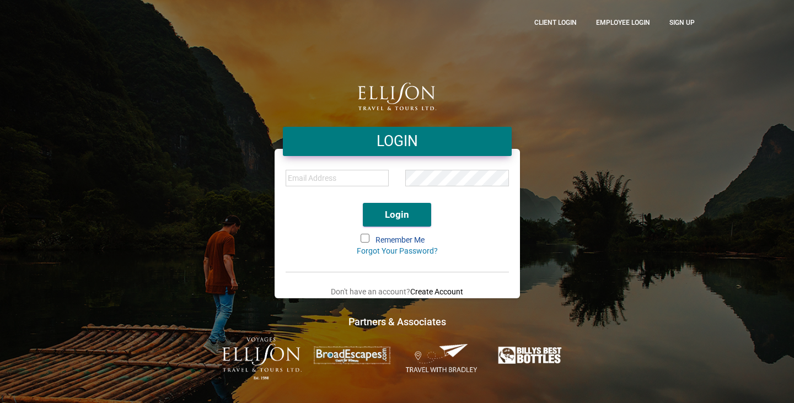 The image size is (794, 403). Describe the element at coordinates (262, 359) in the screenshot. I see `img: ET-Voyages-text-colour-Logo-with-est.png` at that location.